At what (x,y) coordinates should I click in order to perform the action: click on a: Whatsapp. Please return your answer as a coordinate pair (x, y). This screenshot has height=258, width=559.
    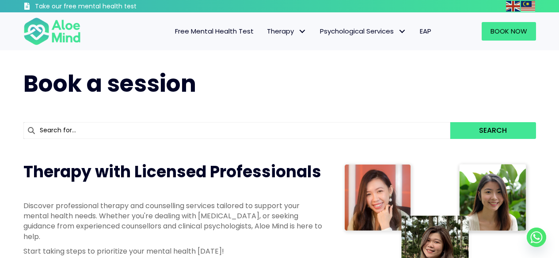
    Looking at the image, I should click on (536, 238).